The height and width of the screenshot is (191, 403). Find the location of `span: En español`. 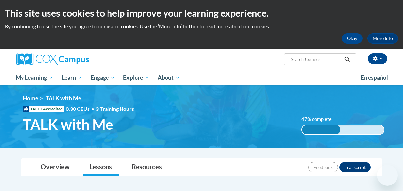

span: En español is located at coordinates (374, 77).